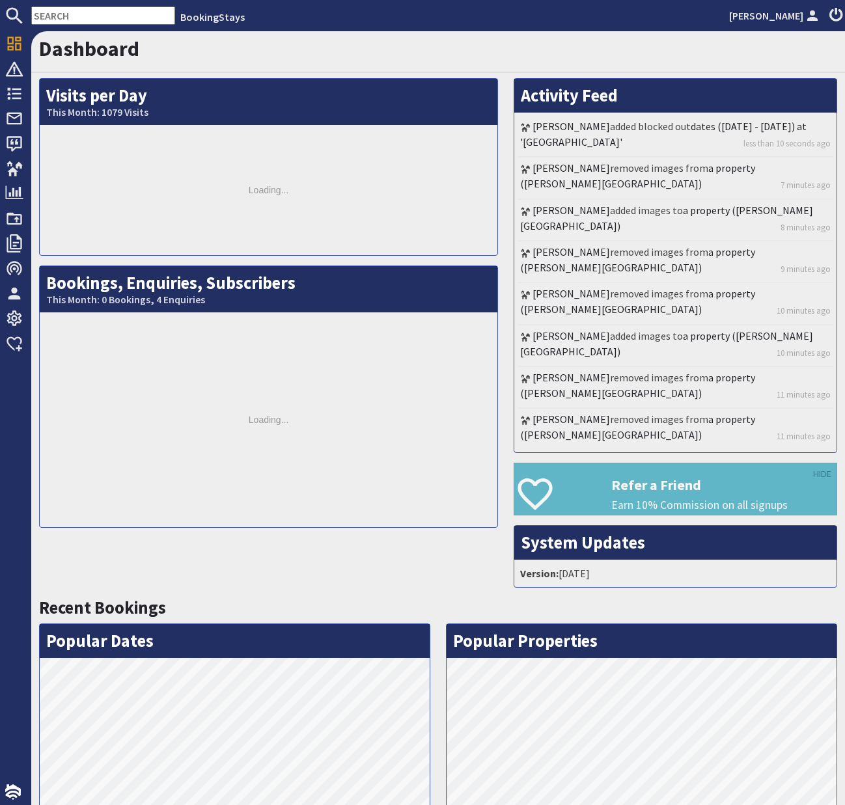 This screenshot has width=845, height=805. What do you see at coordinates (268, 102) in the screenshot?
I see `h2: Visits per Day` at bounding box center [268, 102].